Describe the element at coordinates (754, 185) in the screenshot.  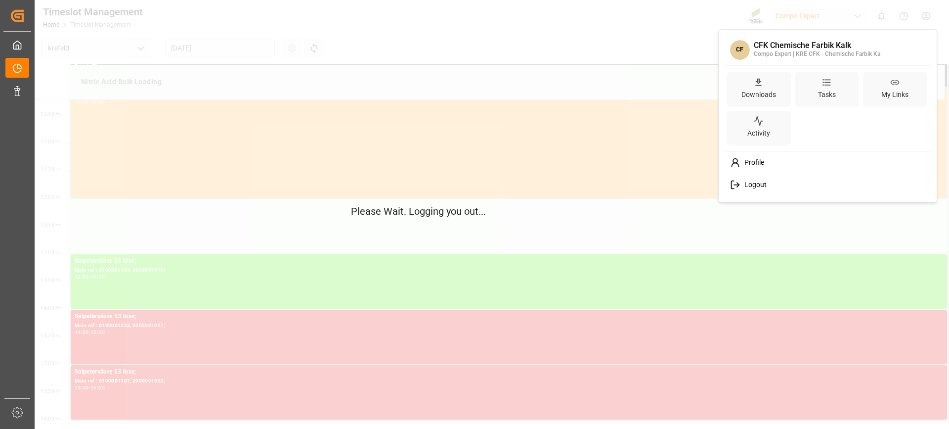
I see `span: Logout` at that location.